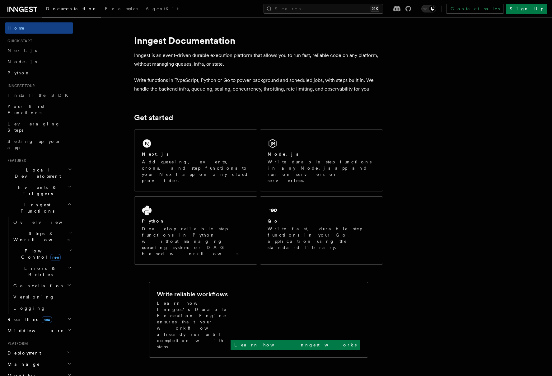  What do you see at coordinates (153, 118) in the screenshot?
I see `a: Get started` at bounding box center [153, 118].